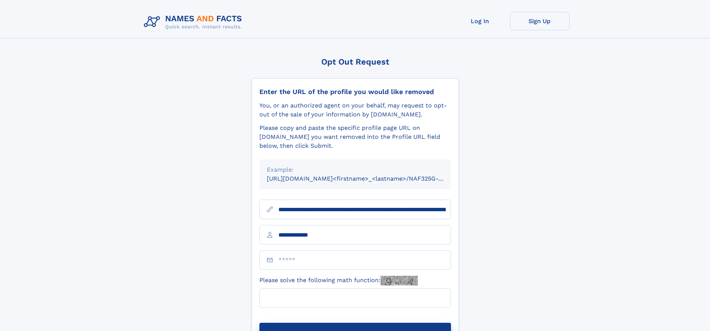 Image resolution: width=710 pixels, height=331 pixels. I want to click on div: Opt Out Request, so click(355, 62).